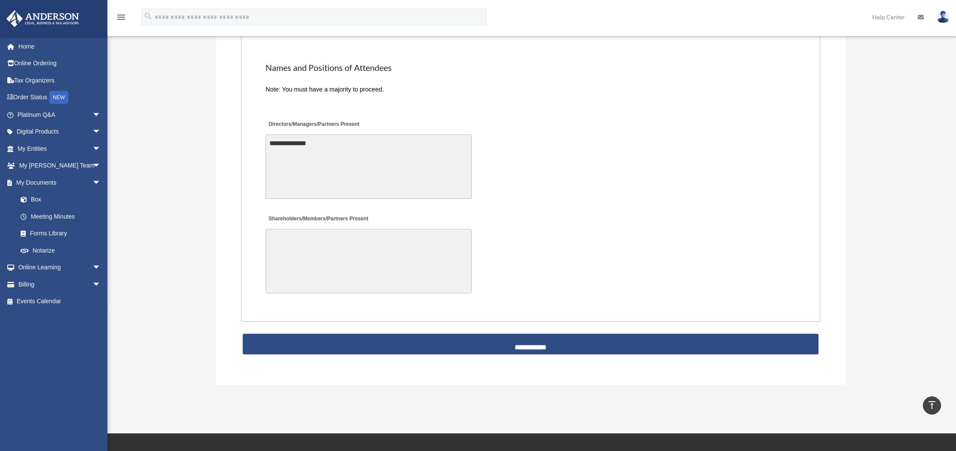 This screenshot has width=956, height=451. Describe the element at coordinates (59, 98) in the screenshot. I see `div: NEW` at that location.